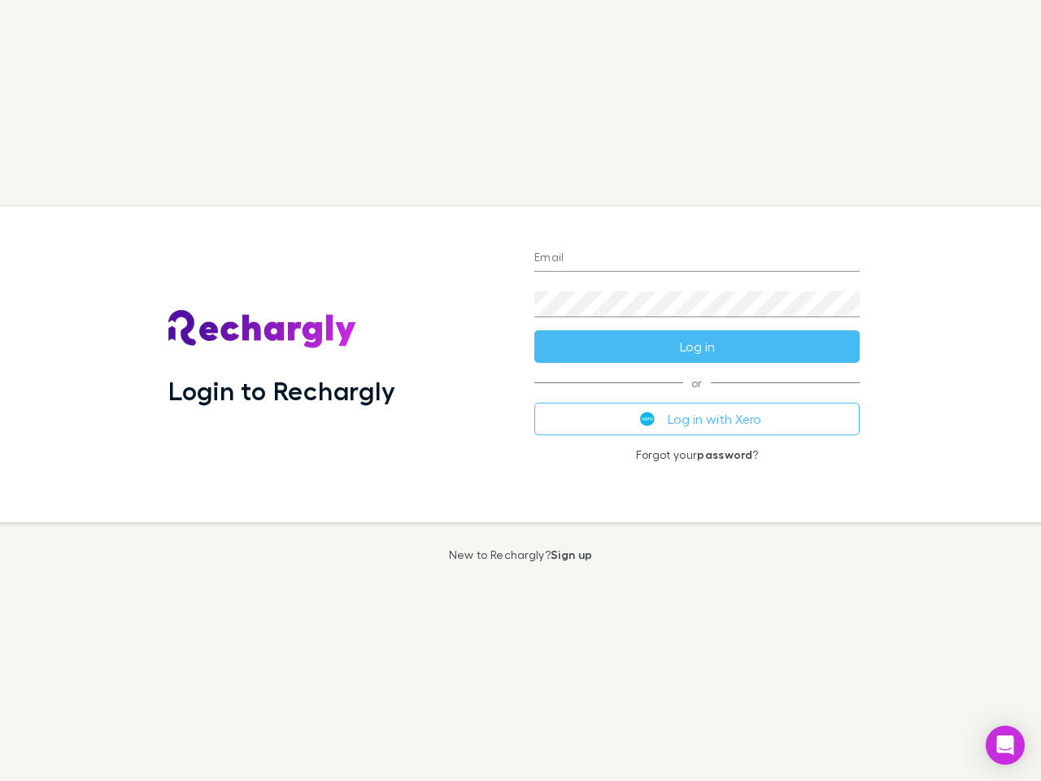  I want to click on p: Forgot your ?, so click(697, 455).